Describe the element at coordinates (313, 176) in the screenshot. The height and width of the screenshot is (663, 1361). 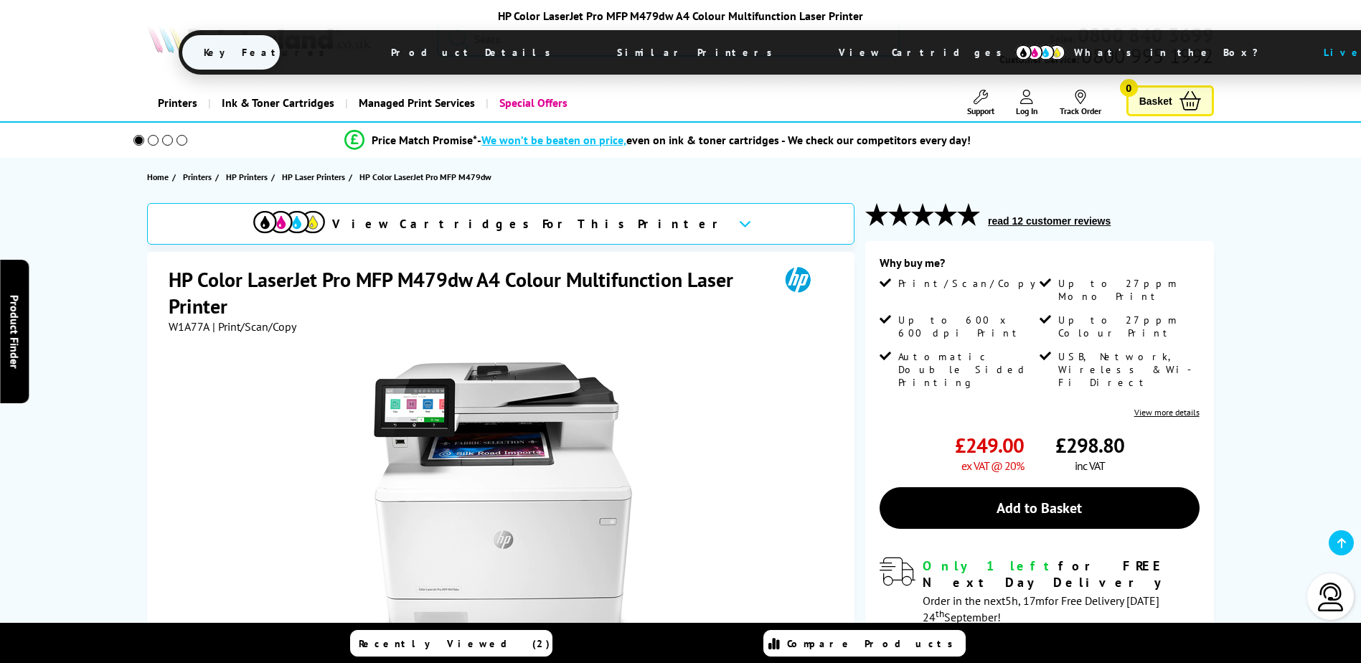
I see `span: HP Laser Printers` at that location.